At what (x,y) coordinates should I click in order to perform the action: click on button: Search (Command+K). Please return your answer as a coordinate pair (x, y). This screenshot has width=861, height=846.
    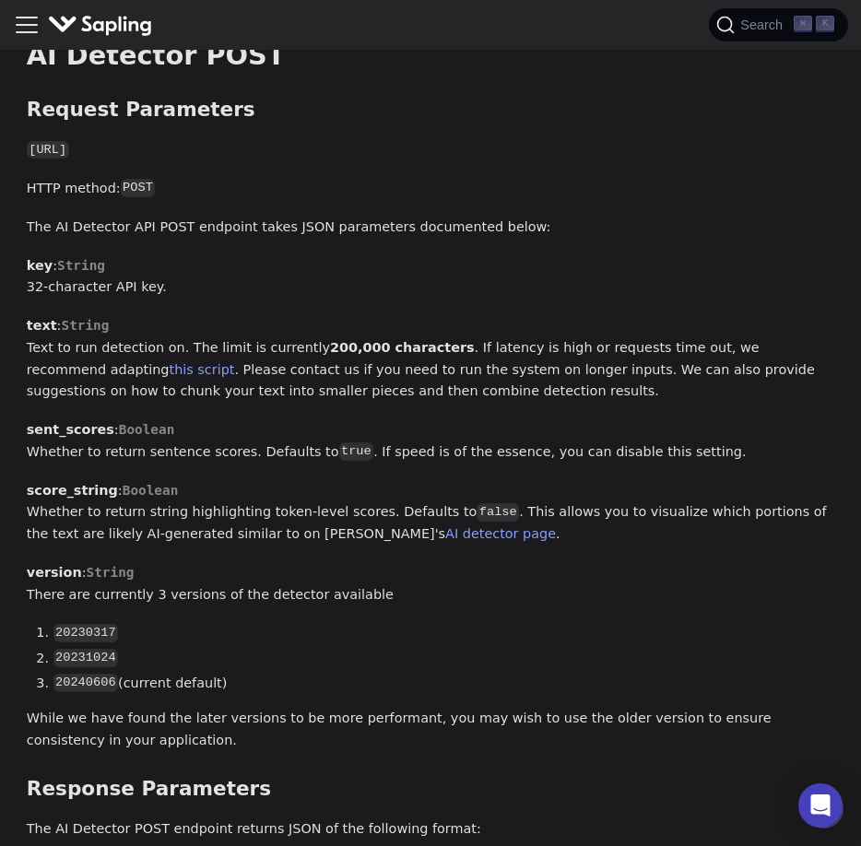
    Looking at the image, I should click on (778, 25).